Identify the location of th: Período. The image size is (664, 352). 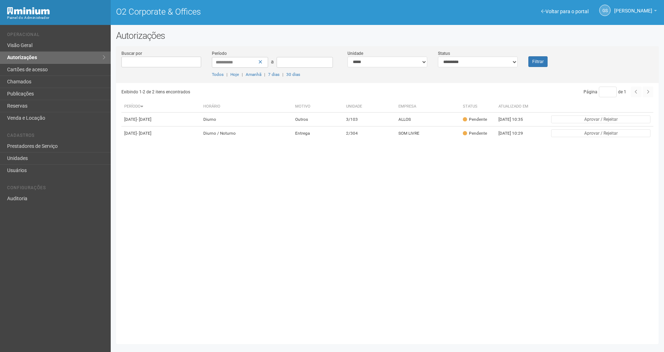
(161, 106).